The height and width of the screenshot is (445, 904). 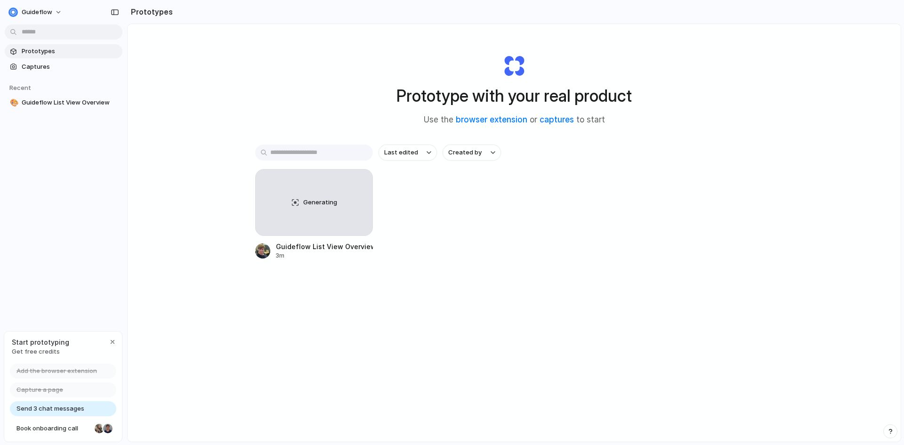 What do you see at coordinates (401, 153) in the screenshot?
I see `span: Last edited` at bounding box center [401, 153].